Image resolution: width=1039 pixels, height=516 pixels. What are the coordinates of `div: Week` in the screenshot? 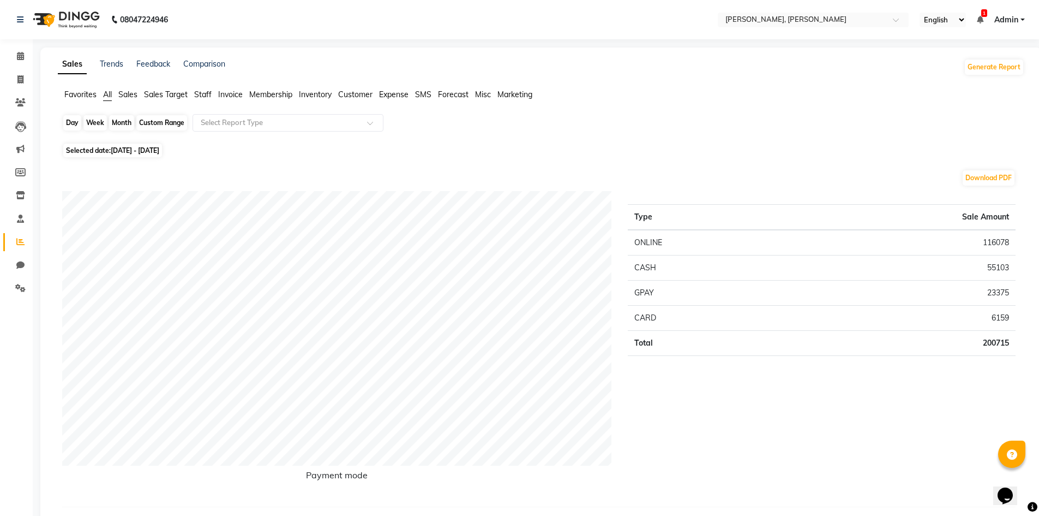 It's located at (95, 123).